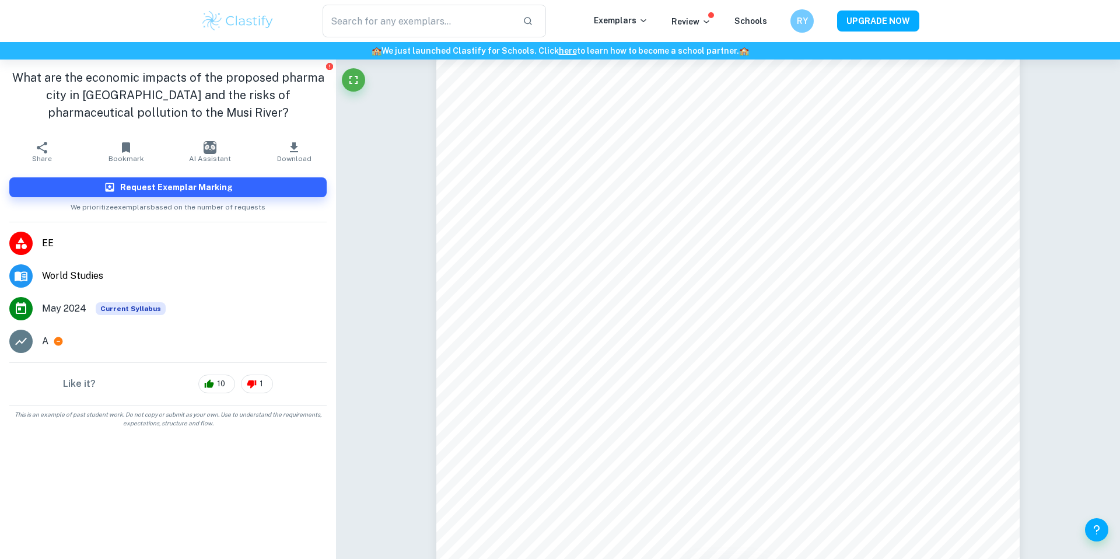  Describe the element at coordinates (567, 51) in the screenshot. I see `a: here` at that location.